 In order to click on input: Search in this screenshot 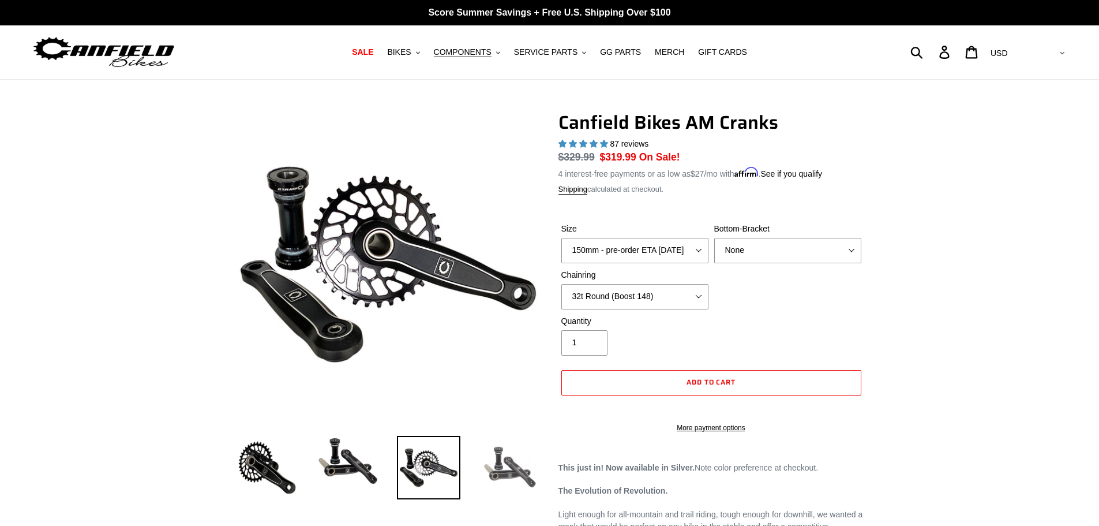, I will do `click(931, 52)`.